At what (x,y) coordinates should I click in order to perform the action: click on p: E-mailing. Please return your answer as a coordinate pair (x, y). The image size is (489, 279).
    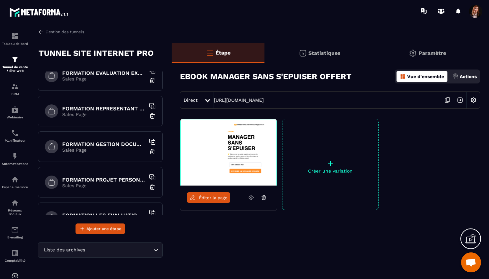
    Looking at the image, I should click on (15, 237).